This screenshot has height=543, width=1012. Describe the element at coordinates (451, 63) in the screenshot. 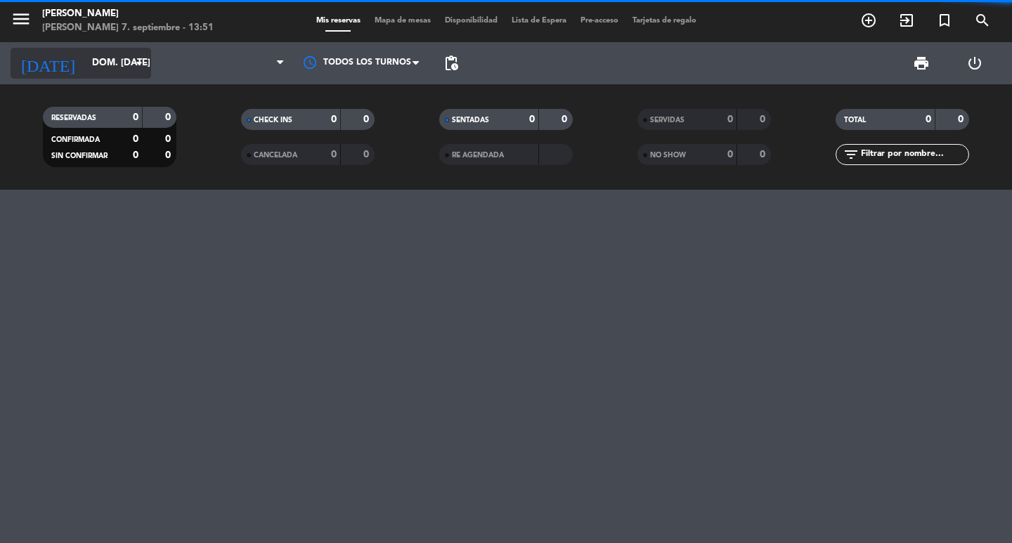

I see `span: pending_actions` at that location.